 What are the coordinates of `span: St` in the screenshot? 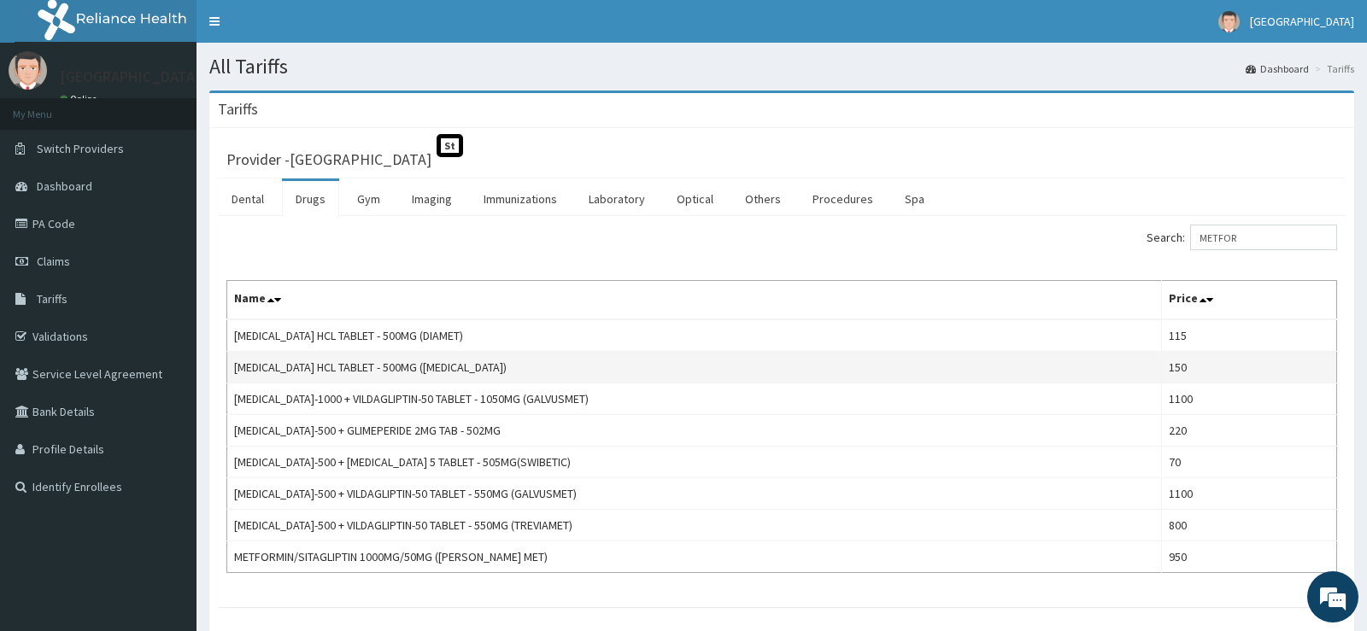 It's located at (449, 145).